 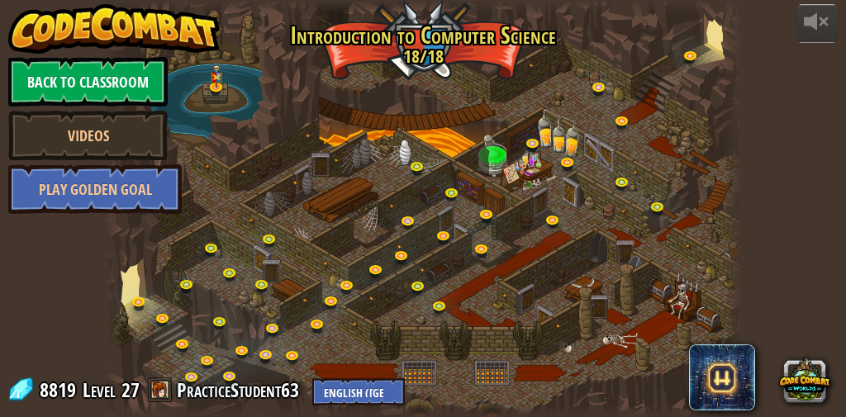 I want to click on a: Videos, so click(x=88, y=135).